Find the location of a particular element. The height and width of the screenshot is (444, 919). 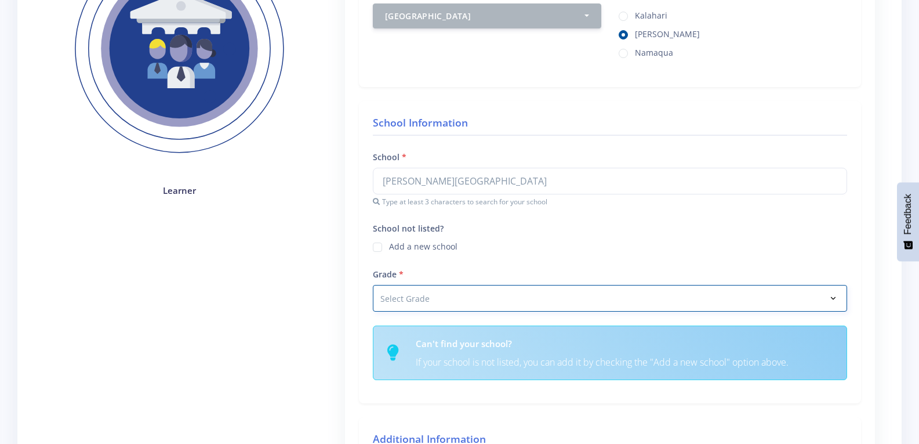

label: Namaqua is located at coordinates (654, 51).